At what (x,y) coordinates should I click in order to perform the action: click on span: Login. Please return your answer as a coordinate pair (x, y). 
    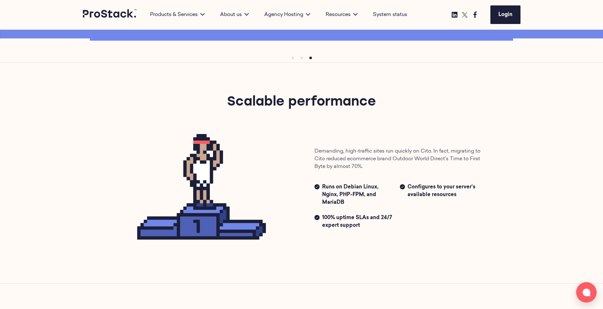
    Looking at the image, I should click on (505, 15).